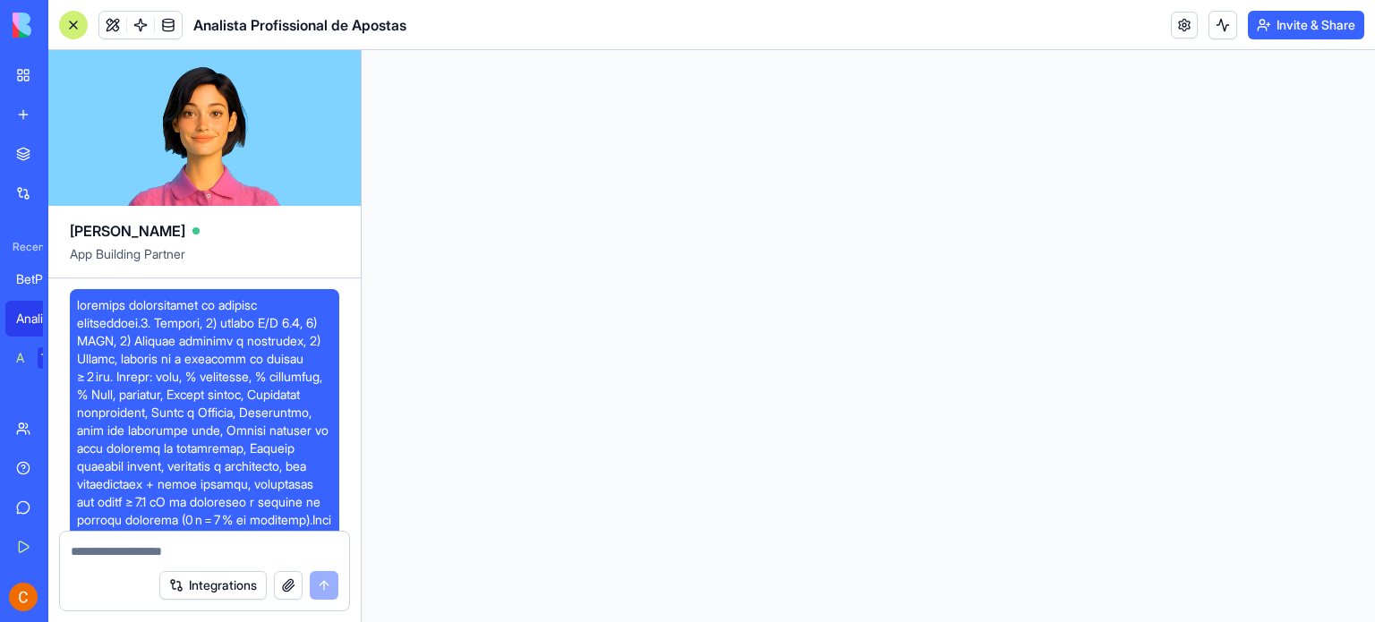  I want to click on button: Invite & Share, so click(1306, 25).